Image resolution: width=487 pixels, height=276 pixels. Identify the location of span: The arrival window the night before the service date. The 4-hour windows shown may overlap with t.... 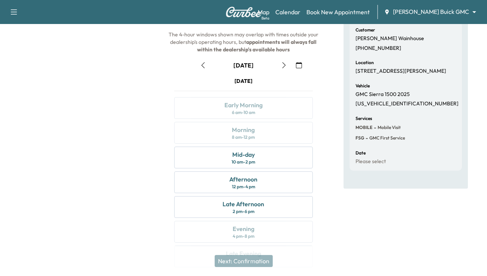
(244, 31).